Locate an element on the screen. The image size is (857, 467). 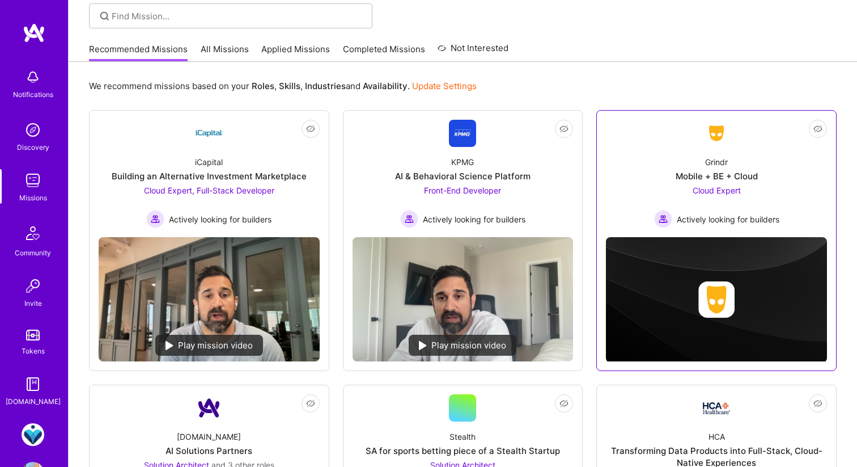
img: discovery is located at coordinates (33, 130).